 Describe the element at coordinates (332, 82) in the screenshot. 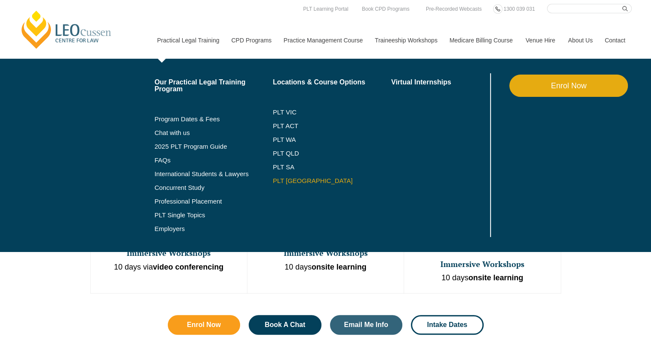

I see `a: Locations & Course Options` at that location.